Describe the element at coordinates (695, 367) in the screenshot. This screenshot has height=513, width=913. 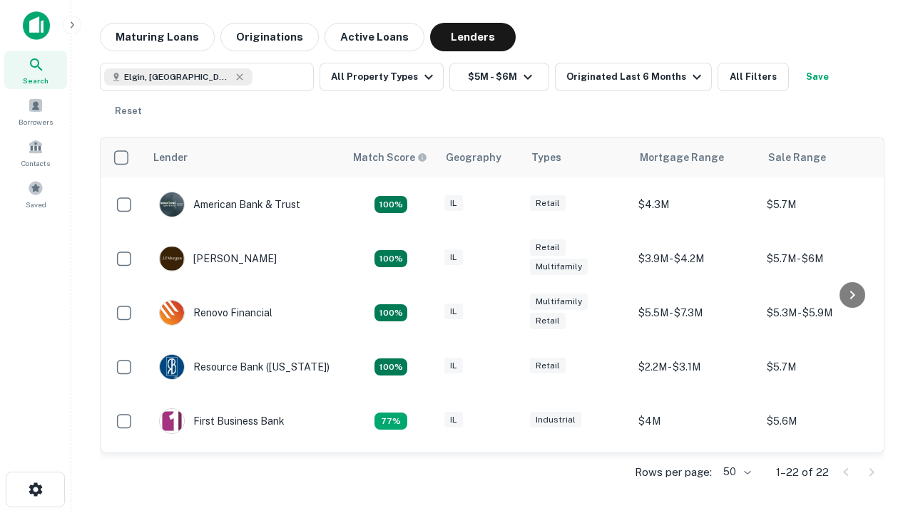
I see `td: $2.2M - $3.1M` at that location.